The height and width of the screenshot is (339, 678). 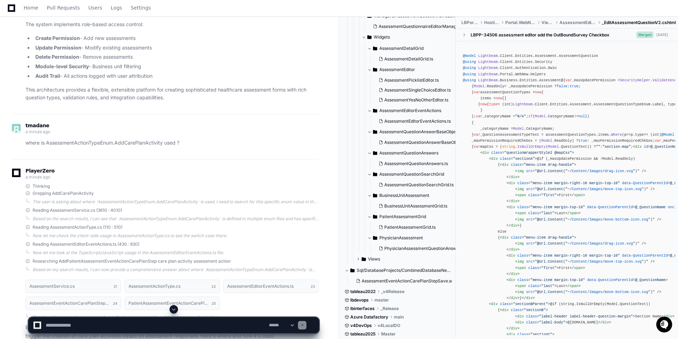 What do you see at coordinates (595, 244) in the screenshot?
I see `span: Images` at bounding box center [595, 244].